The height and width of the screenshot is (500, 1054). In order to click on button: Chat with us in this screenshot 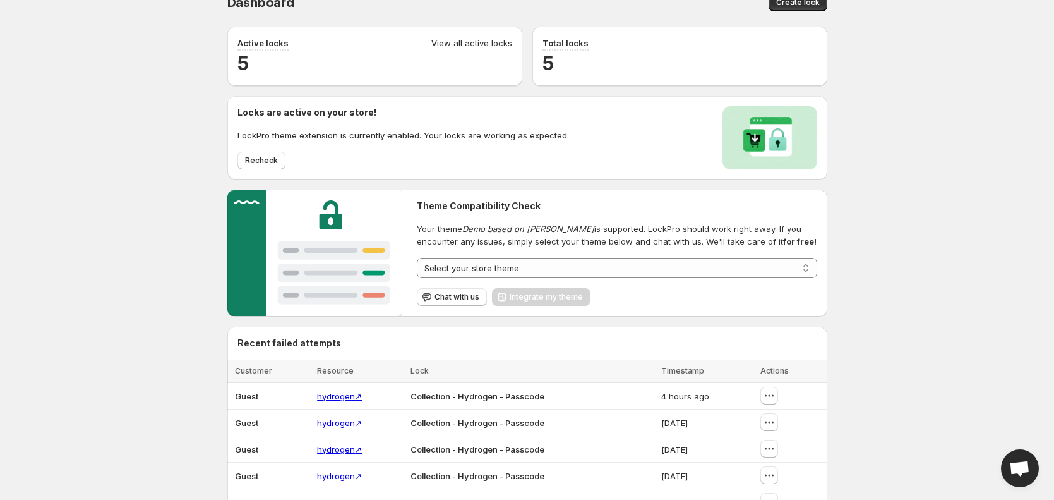, I will do `click(452, 297)`.